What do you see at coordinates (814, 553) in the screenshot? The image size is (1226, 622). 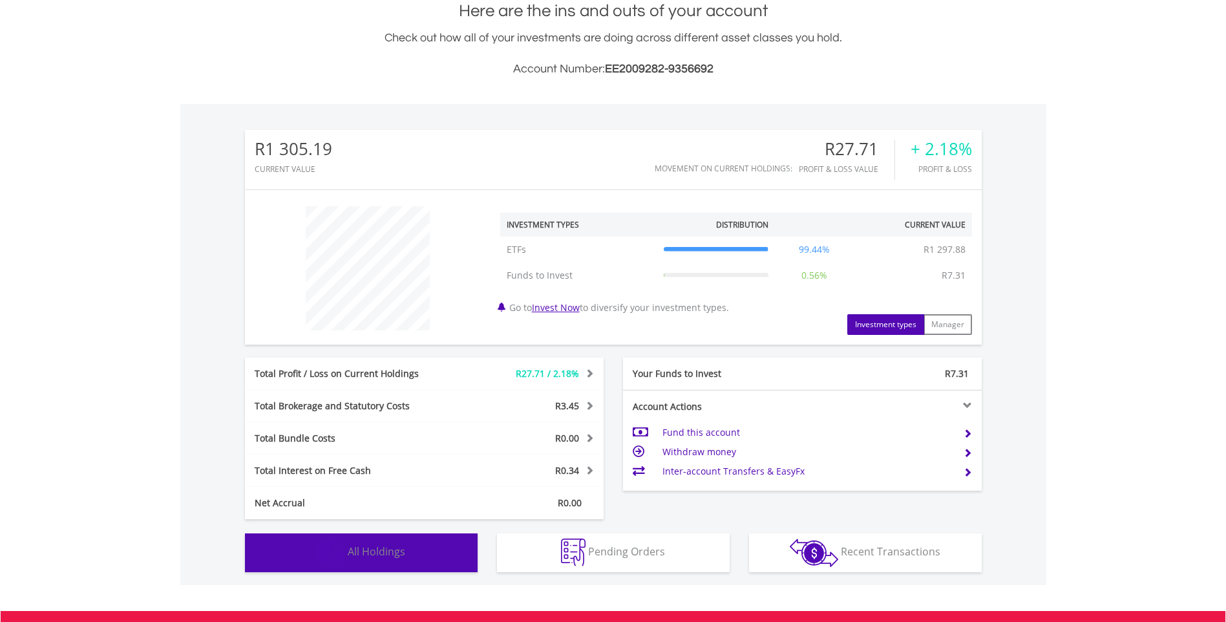 I see `img: transactions-zar-wht.png` at bounding box center [814, 553].